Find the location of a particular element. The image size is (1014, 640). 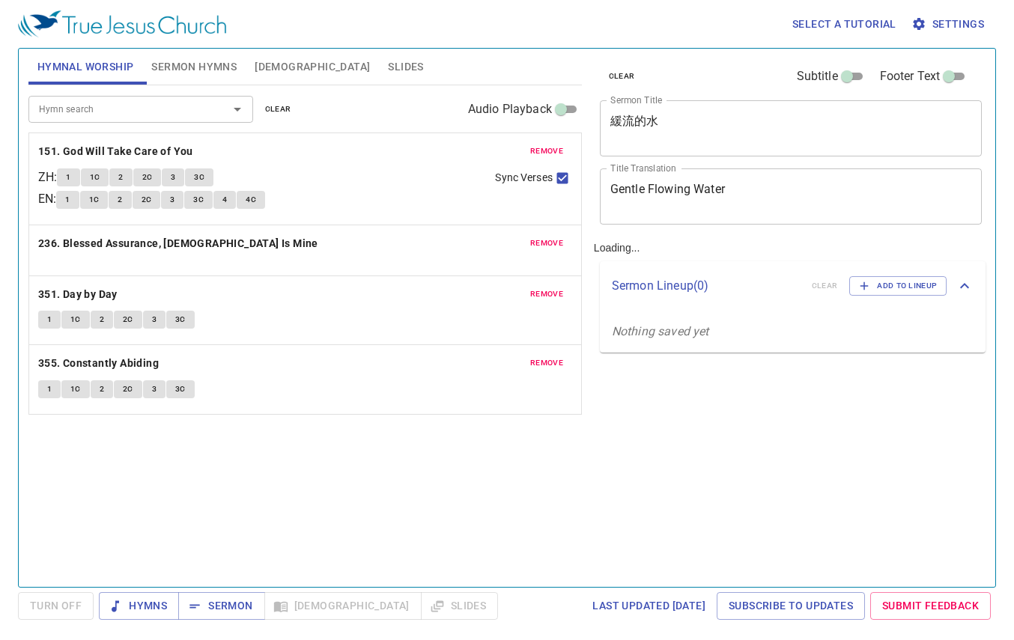

span: Slides is located at coordinates (405, 67).